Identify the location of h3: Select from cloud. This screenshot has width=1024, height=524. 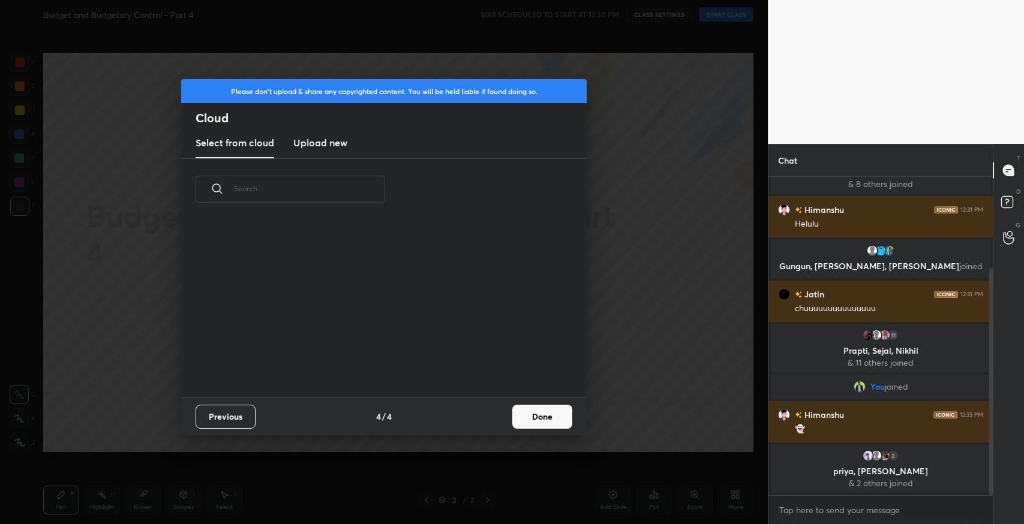
(235, 143).